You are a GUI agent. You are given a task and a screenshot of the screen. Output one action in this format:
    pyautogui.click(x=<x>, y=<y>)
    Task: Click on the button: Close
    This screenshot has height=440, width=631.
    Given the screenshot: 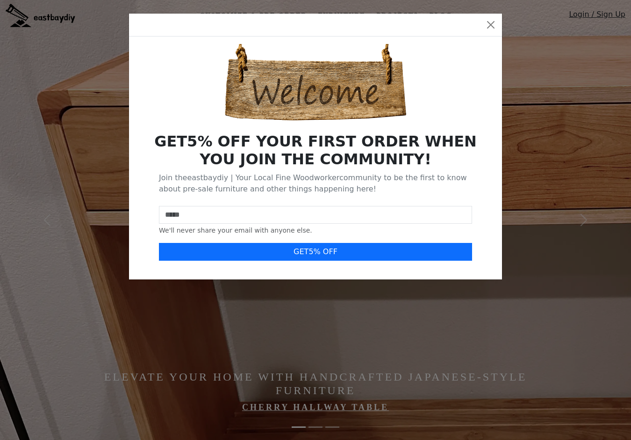 What is the action you would take?
    pyautogui.click(x=491, y=25)
    